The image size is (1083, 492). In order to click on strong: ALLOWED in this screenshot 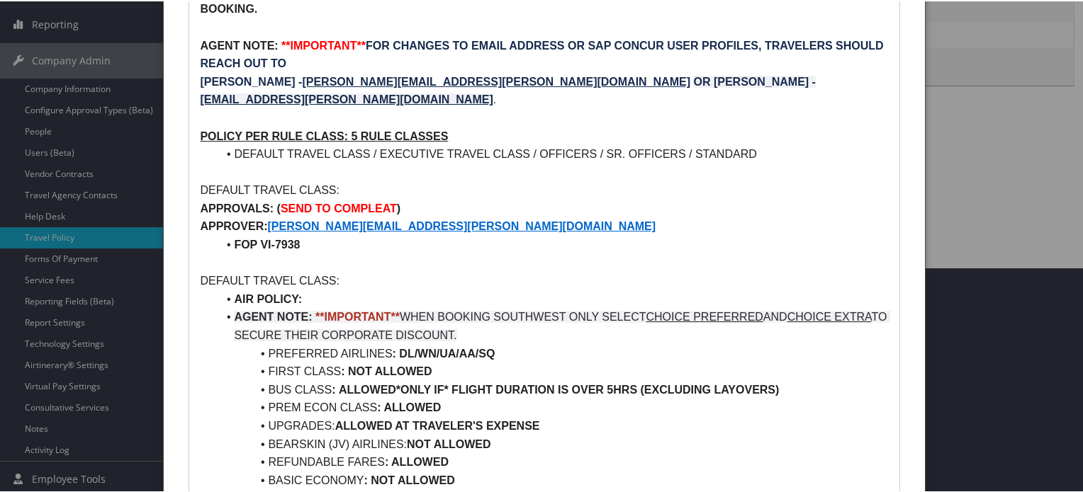, I will do `click(367, 388)`.